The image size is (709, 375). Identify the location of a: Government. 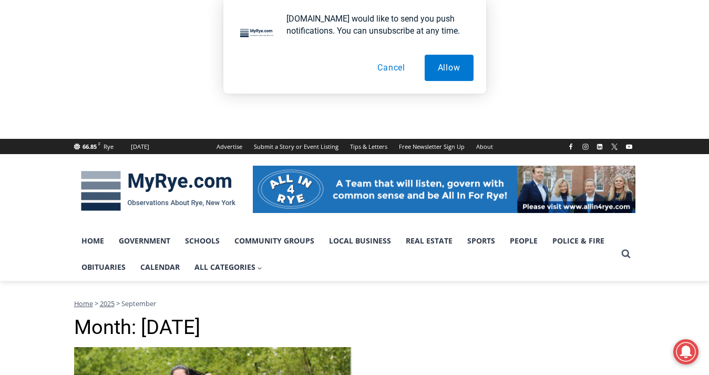
(145, 241).